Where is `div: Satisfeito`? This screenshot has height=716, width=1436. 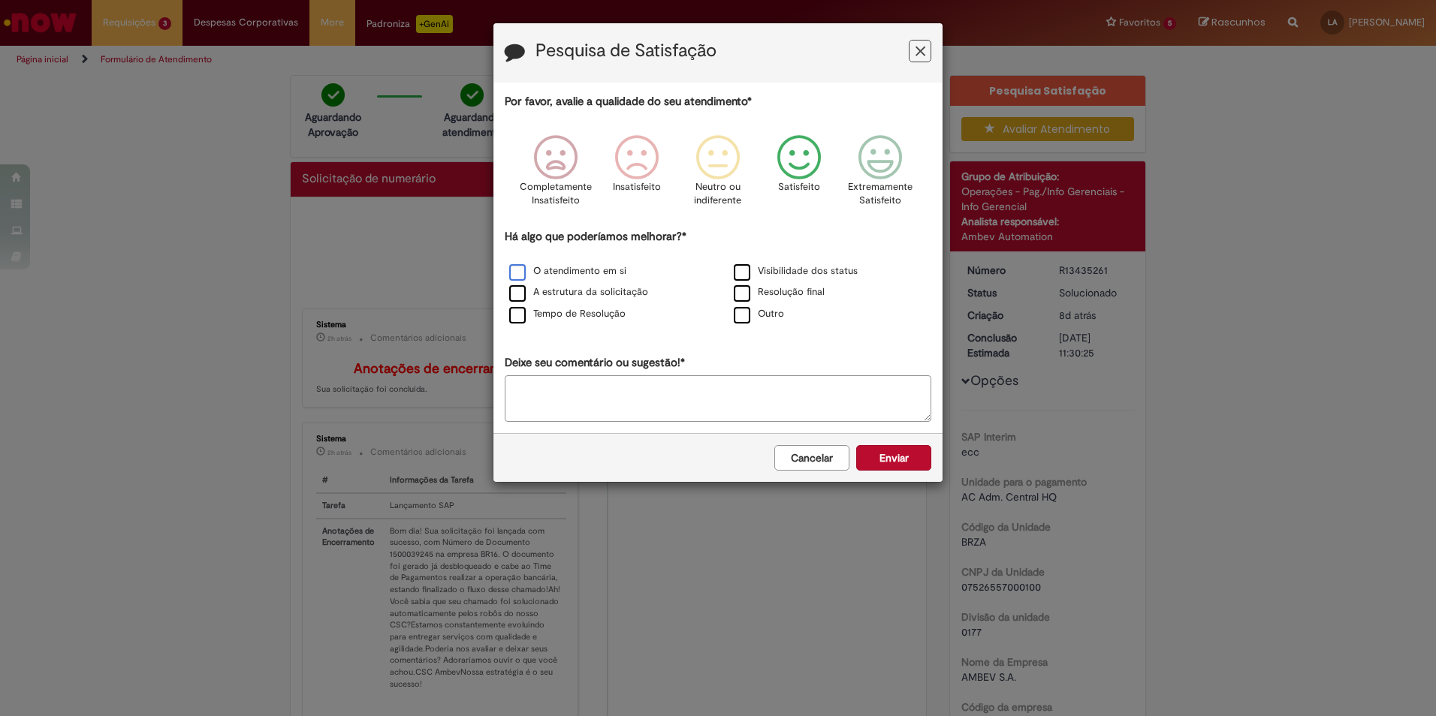
div: Satisfeito is located at coordinates (799, 175).